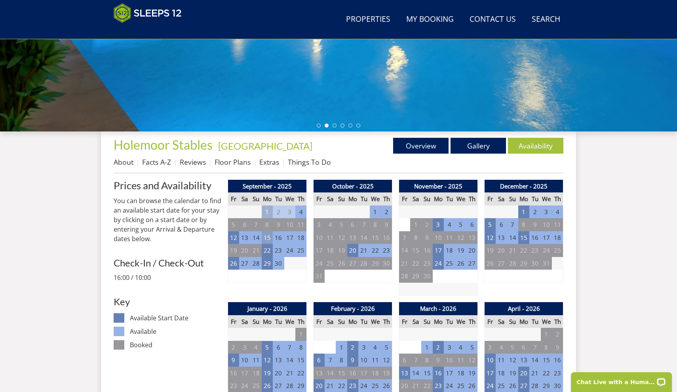  What do you see at coordinates (309, 162) in the screenshot?
I see `a: Things To Do` at bounding box center [309, 162].